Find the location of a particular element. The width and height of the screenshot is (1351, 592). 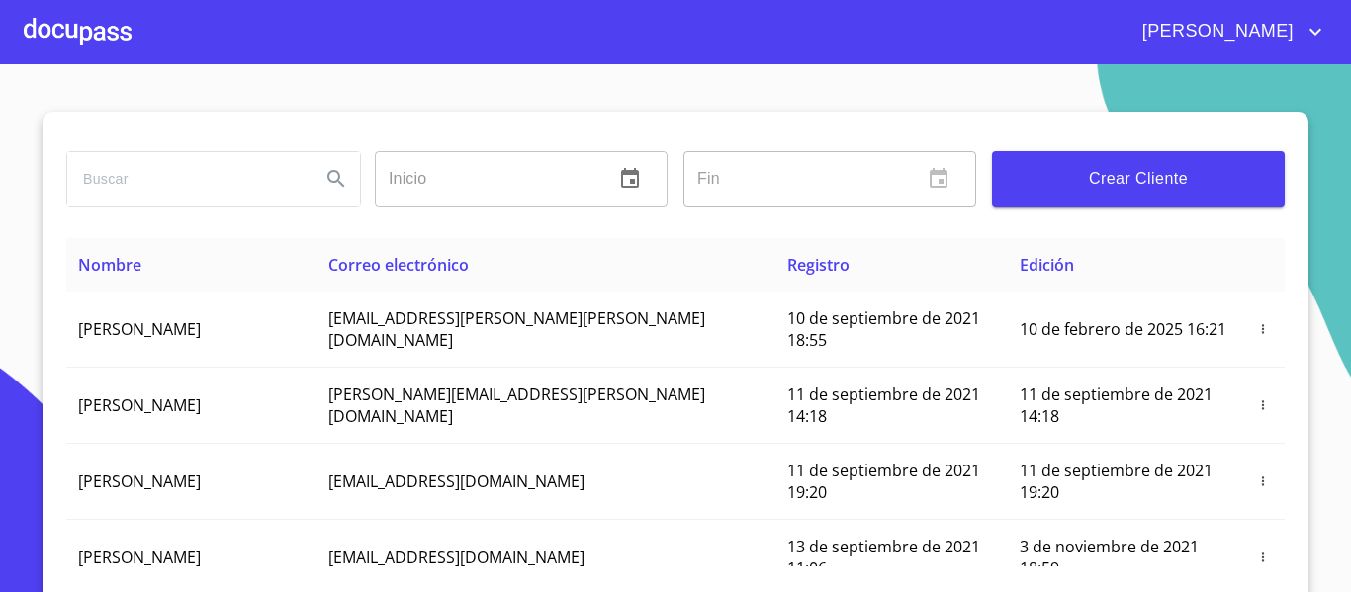

input: search is located at coordinates (186, 179).